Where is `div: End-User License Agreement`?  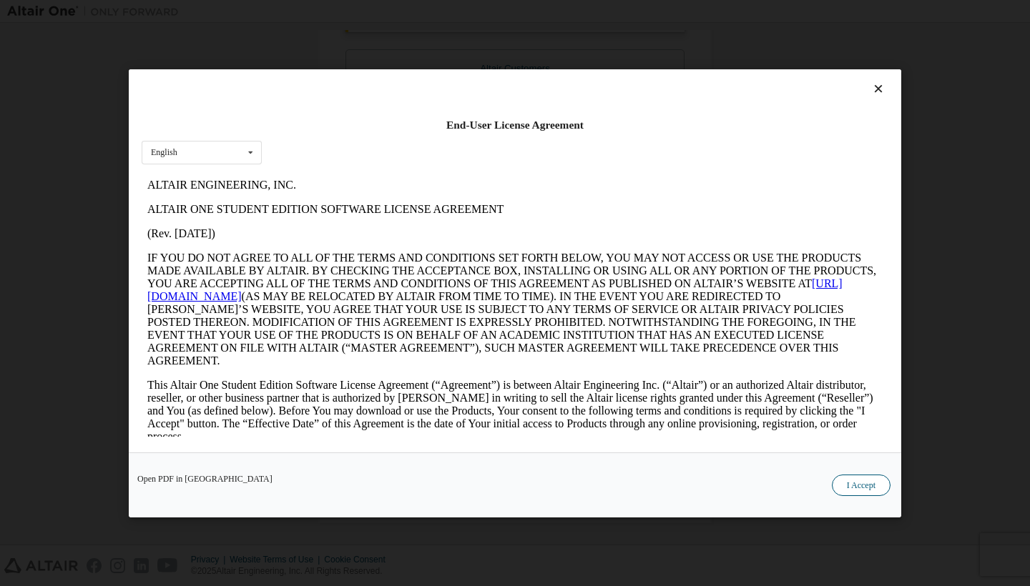
div: End-User License Agreement is located at coordinates (515, 125).